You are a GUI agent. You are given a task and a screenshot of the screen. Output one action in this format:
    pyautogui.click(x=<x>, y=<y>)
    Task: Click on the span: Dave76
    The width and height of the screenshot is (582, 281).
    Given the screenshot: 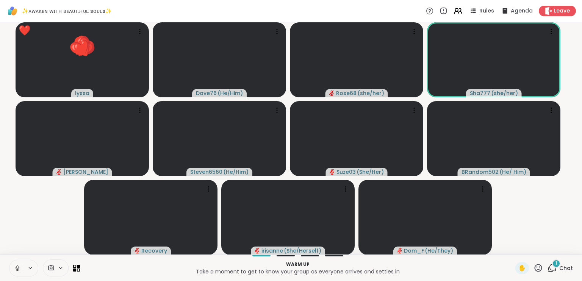 What is the action you would take?
    pyautogui.click(x=206, y=93)
    